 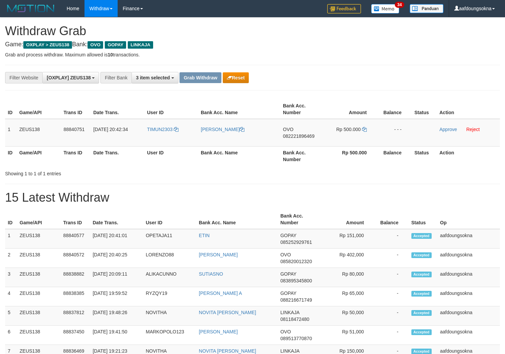 What do you see at coordinates (163, 129) in the screenshot?
I see `a: TIMUN2303` at bounding box center [163, 129].